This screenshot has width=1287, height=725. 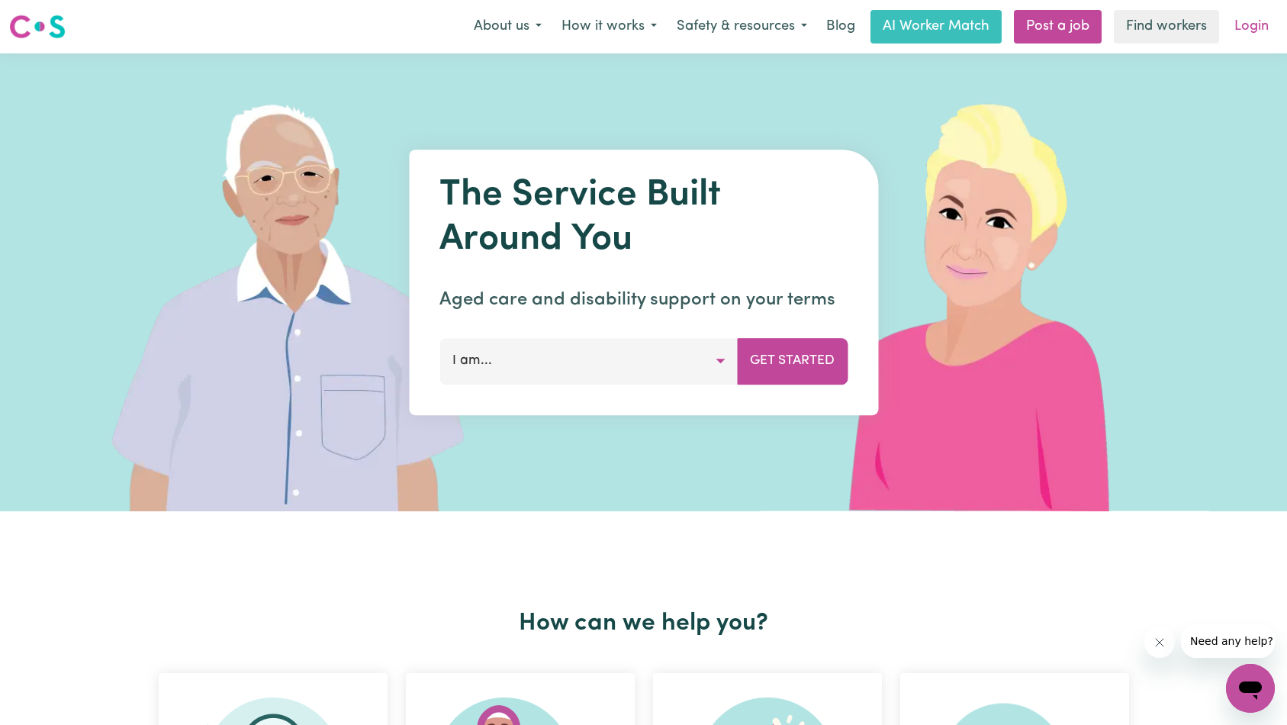 What do you see at coordinates (643, 300) in the screenshot?
I see `p: Aged care and disability support on your terms` at bounding box center [643, 300].